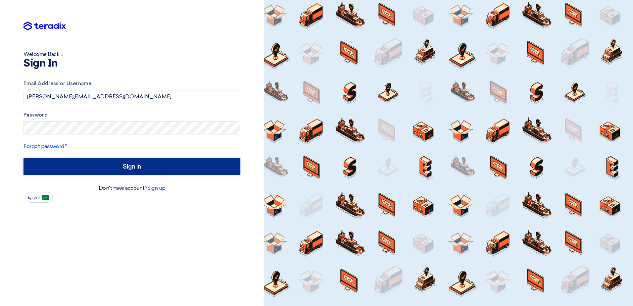  I want to click on a: Sign up, so click(156, 188).